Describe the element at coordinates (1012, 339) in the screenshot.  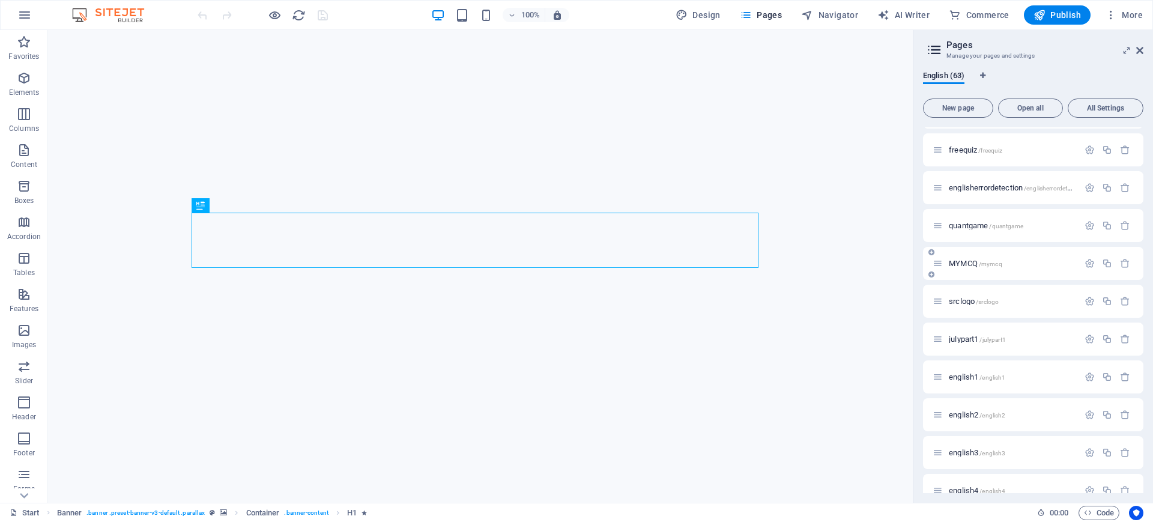
I see `div: julypart1/julypart1` at that location.